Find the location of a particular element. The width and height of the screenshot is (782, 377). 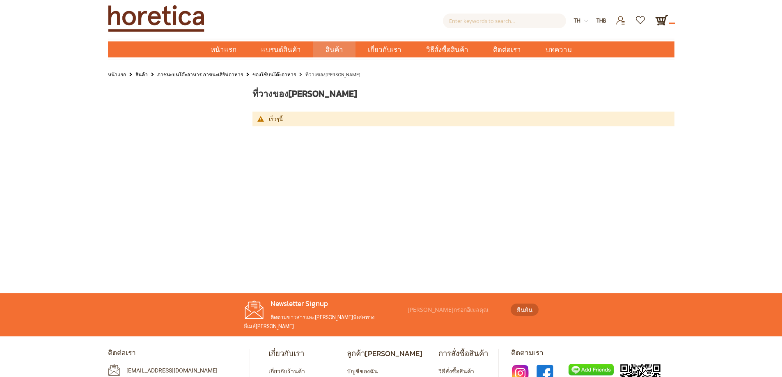

a: เกี่ยวกับร้านค้า is located at coordinates (286, 371).